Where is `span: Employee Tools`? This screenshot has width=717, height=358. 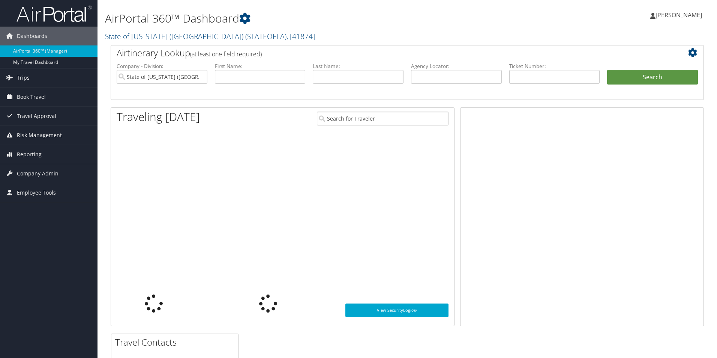 span: Employee Tools is located at coordinates (36, 192).